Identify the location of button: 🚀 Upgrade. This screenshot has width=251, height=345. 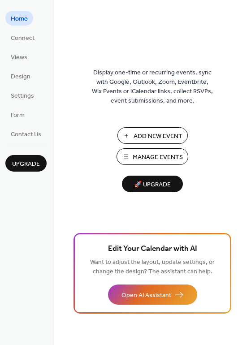
(152, 184).